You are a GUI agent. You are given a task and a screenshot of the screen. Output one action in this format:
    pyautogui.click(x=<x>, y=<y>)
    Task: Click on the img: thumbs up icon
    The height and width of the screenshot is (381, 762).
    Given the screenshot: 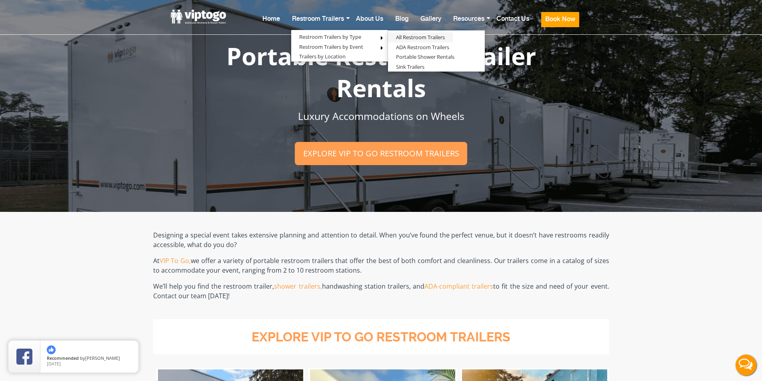 What is the action you would take?
    pyautogui.click(x=51, y=350)
    